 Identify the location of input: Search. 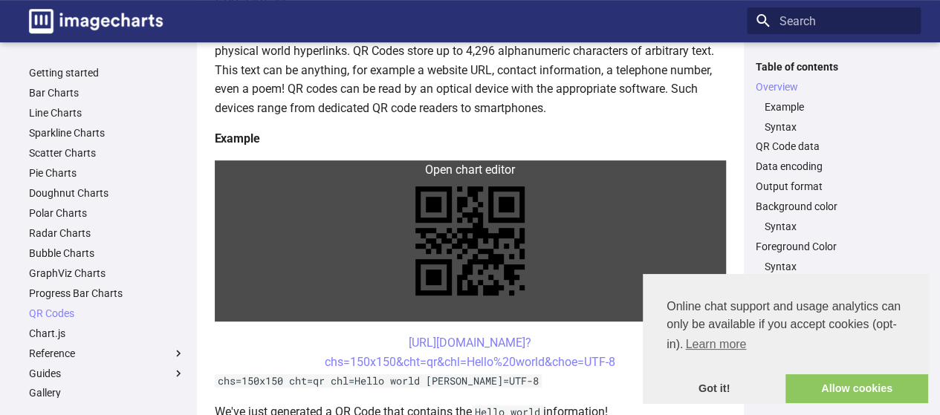
(834, 21).